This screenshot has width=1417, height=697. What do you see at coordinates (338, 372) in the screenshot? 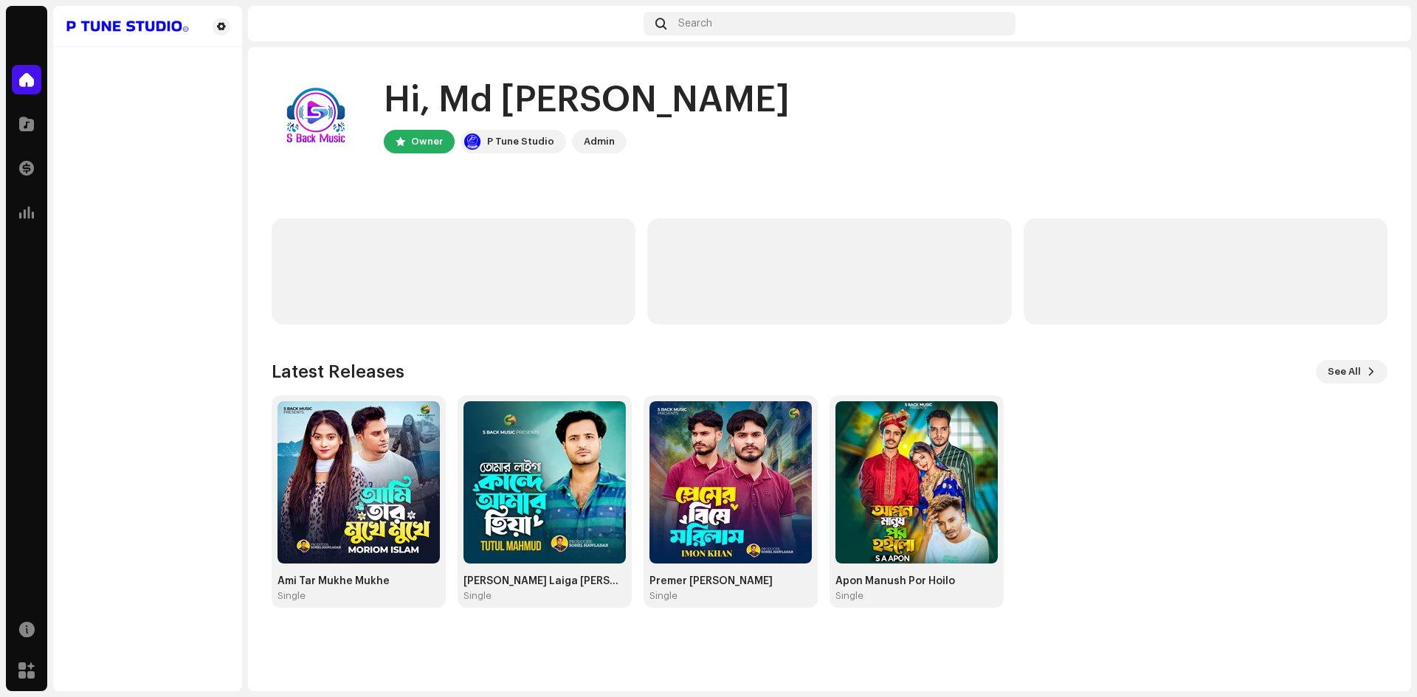
I see `h3: Latest Releases` at bounding box center [338, 372].